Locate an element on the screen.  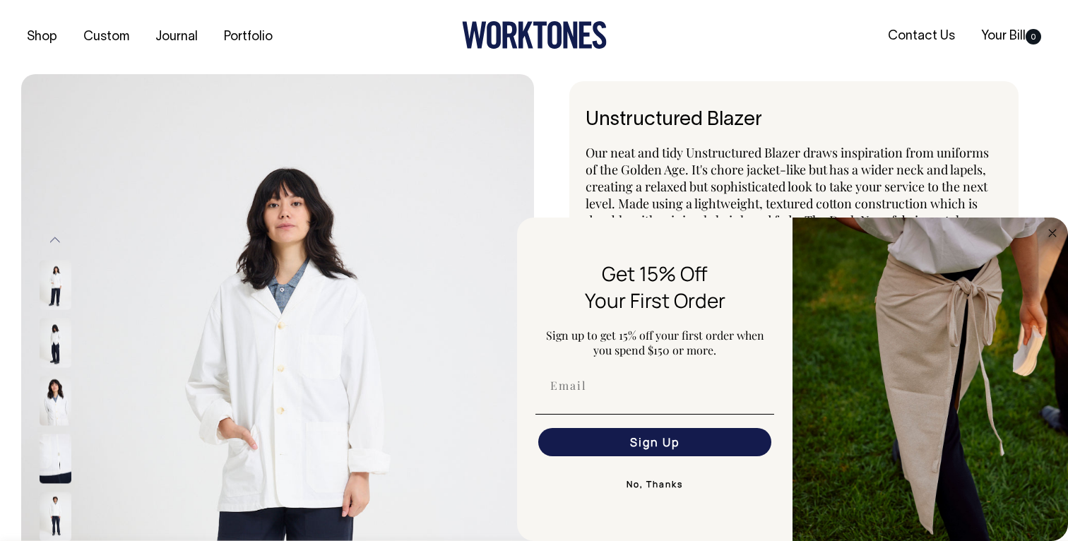
span: Your First Order is located at coordinates (655, 300).